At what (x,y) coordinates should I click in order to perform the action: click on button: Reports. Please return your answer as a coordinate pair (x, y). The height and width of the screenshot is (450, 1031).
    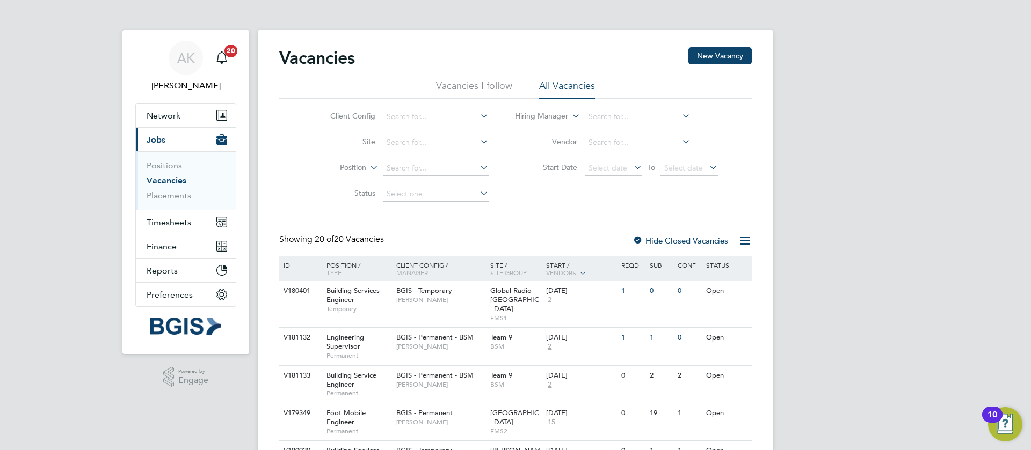
    Looking at the image, I should click on (186, 271).